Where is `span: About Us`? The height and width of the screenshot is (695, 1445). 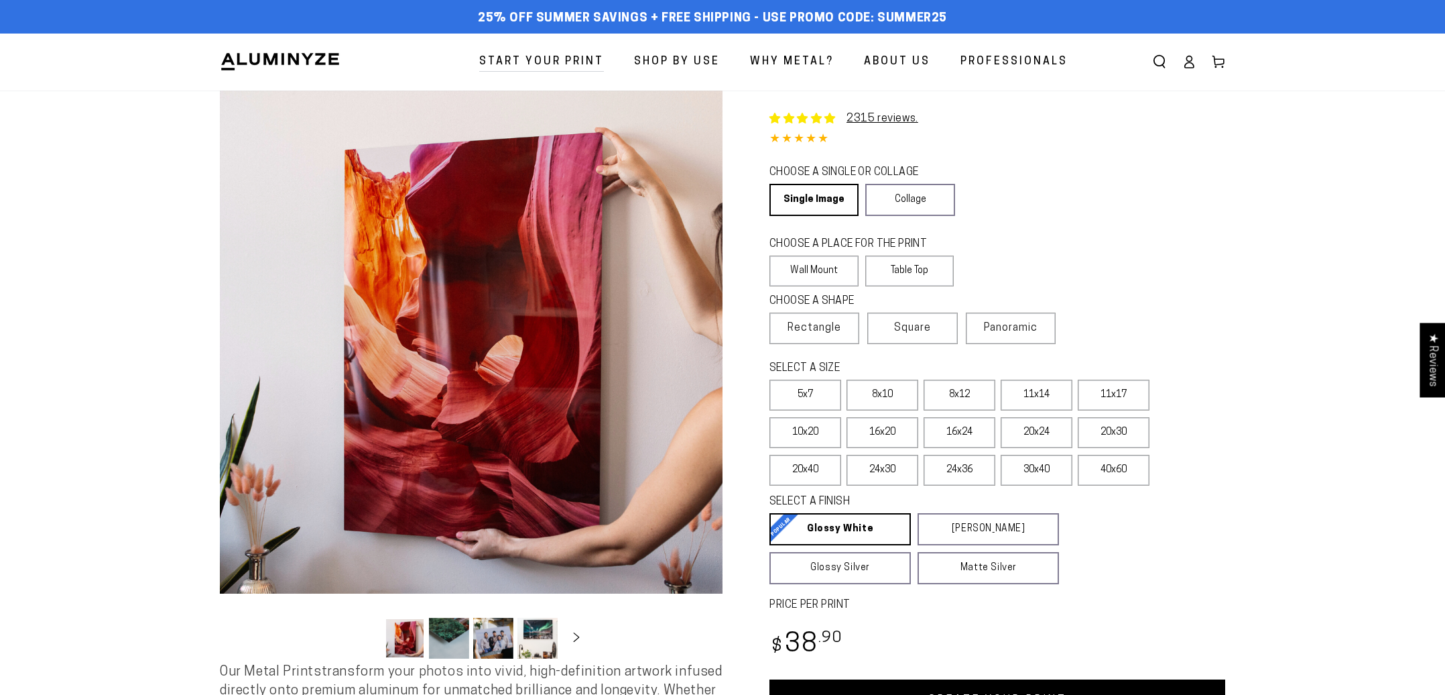
span: About Us is located at coordinates (897, 62).